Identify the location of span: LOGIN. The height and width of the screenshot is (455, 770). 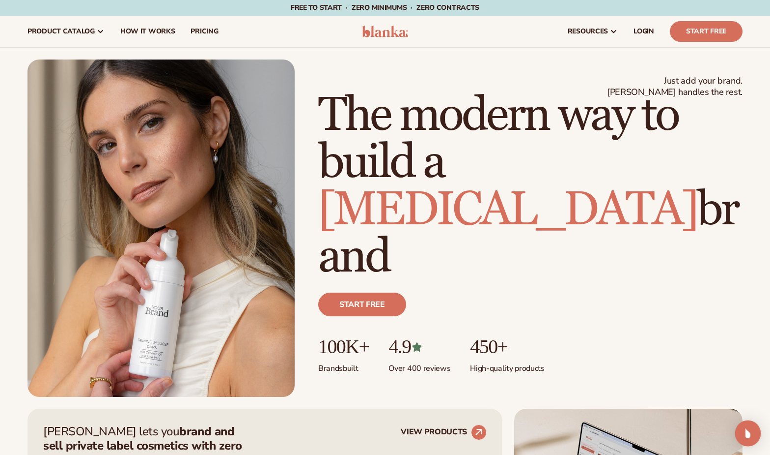
(644, 31).